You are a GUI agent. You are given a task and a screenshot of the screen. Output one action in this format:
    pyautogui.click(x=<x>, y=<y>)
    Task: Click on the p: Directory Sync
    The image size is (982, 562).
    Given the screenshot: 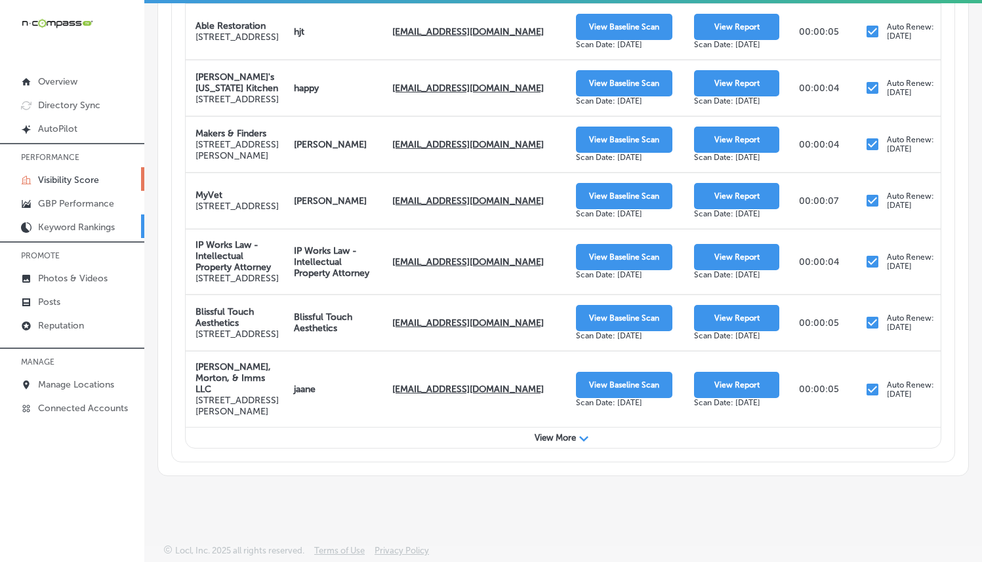 What is the action you would take?
    pyautogui.click(x=69, y=105)
    